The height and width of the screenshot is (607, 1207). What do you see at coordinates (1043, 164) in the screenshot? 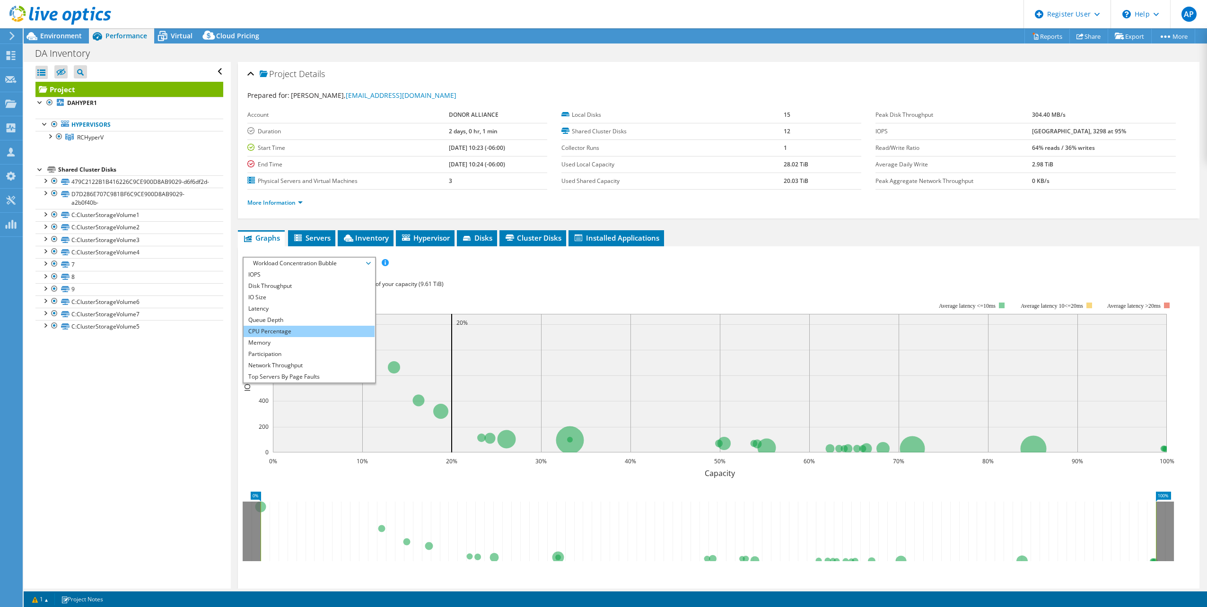
I see `b: 2.98 TiB` at bounding box center [1043, 164].